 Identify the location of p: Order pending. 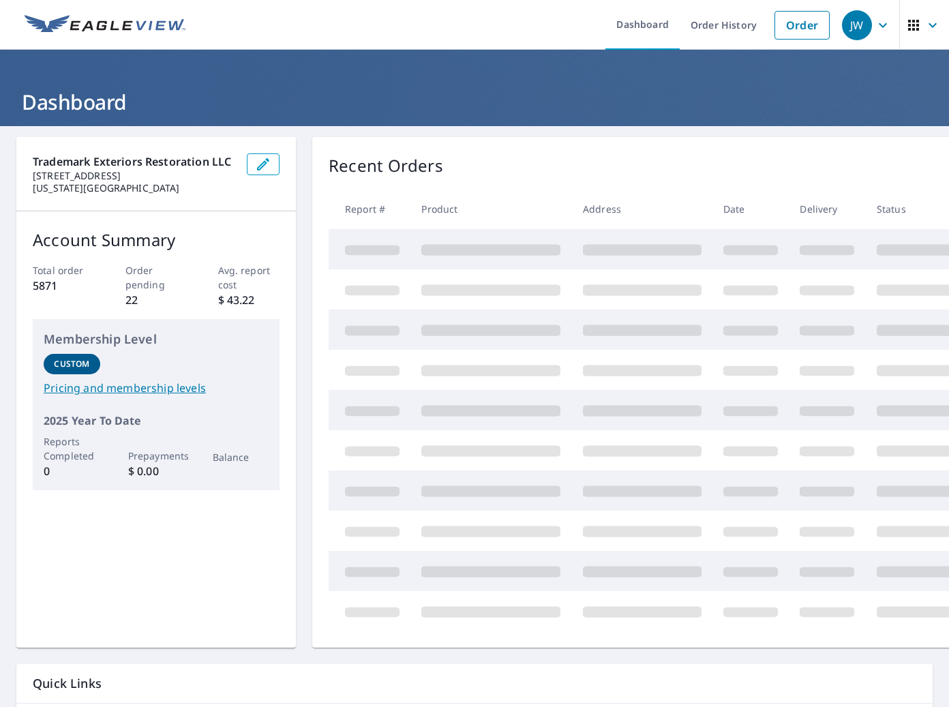
(156, 278).